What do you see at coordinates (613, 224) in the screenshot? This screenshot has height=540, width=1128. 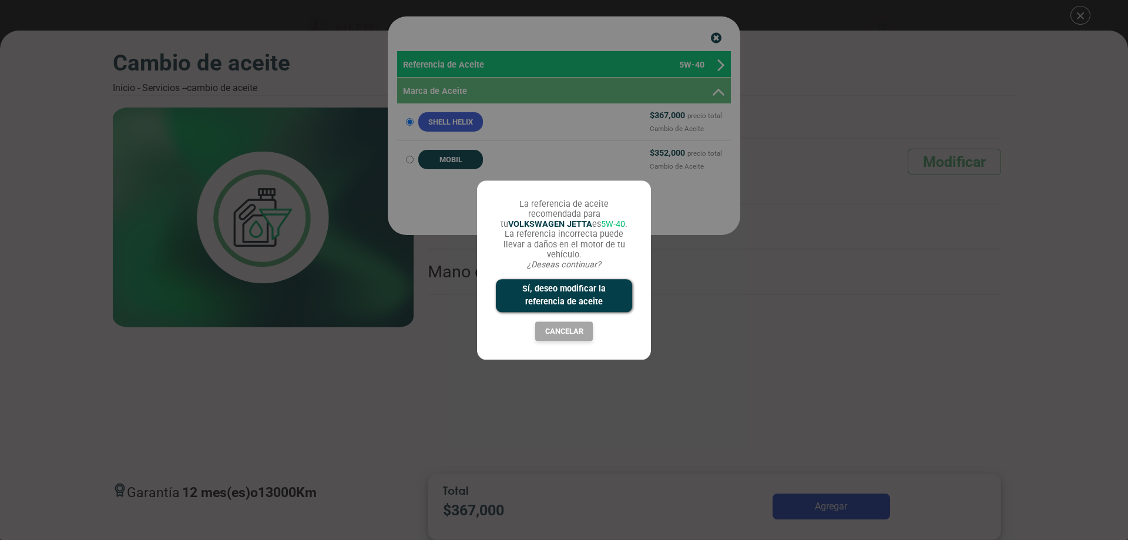 I see `span: 5W-40` at bounding box center [613, 224].